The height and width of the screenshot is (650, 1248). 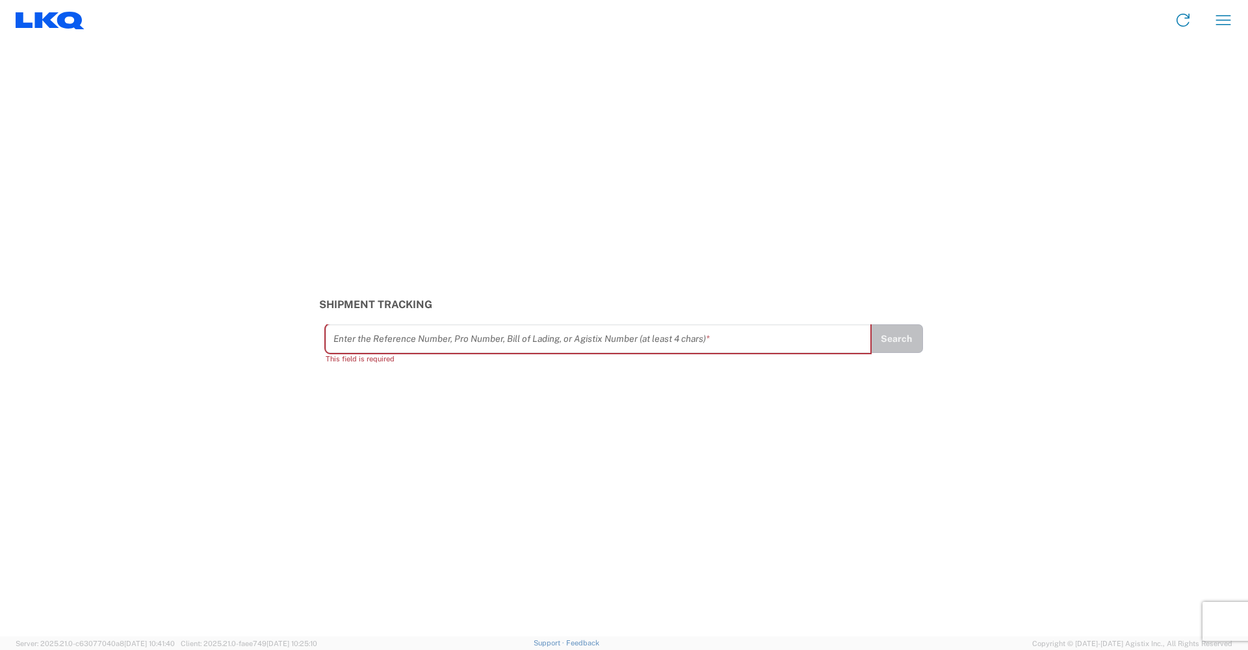 What do you see at coordinates (95, 644) in the screenshot?
I see `span: Server: 2025.21.0-c63077040a8` at bounding box center [95, 644].